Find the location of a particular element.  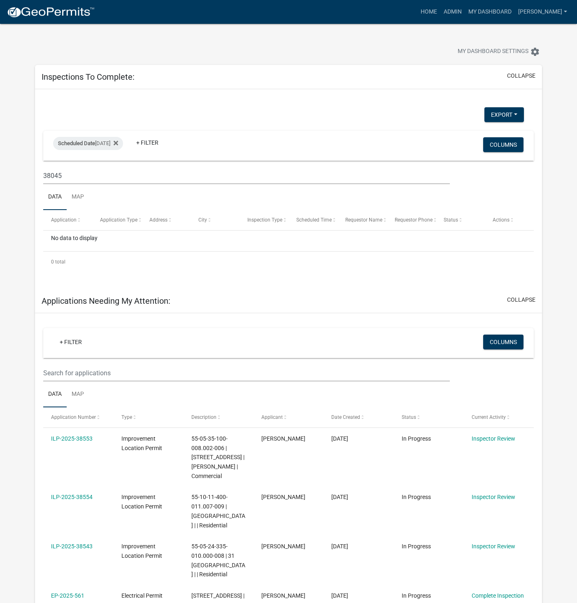

span: Application is located at coordinates (64, 220).